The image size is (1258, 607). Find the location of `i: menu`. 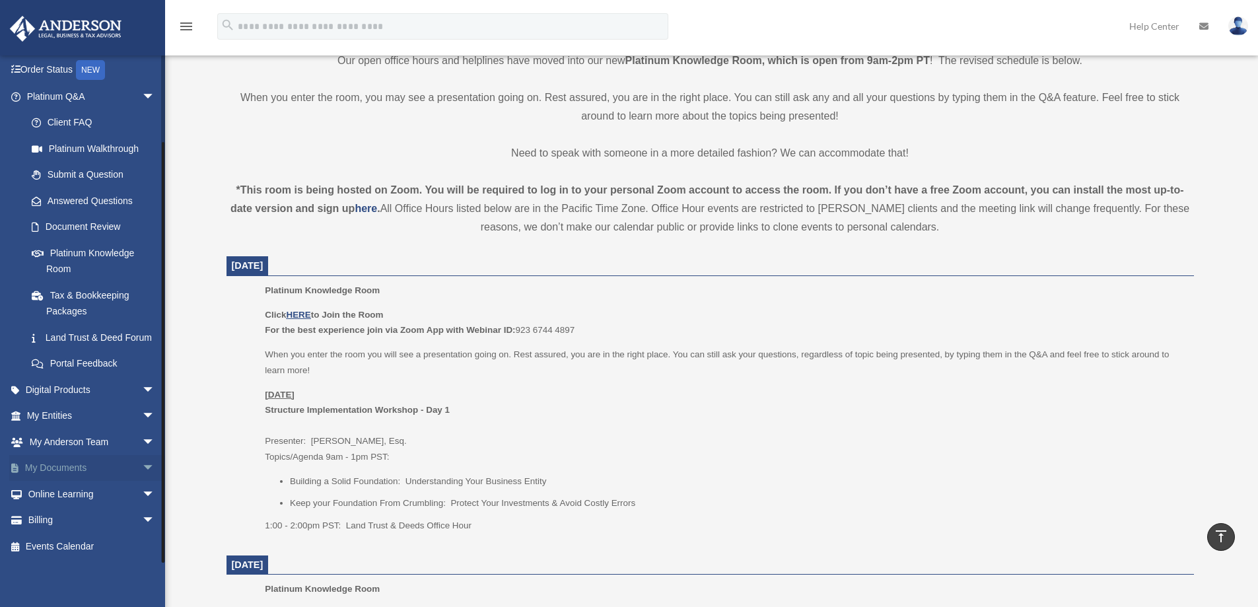

i: menu is located at coordinates (186, 26).